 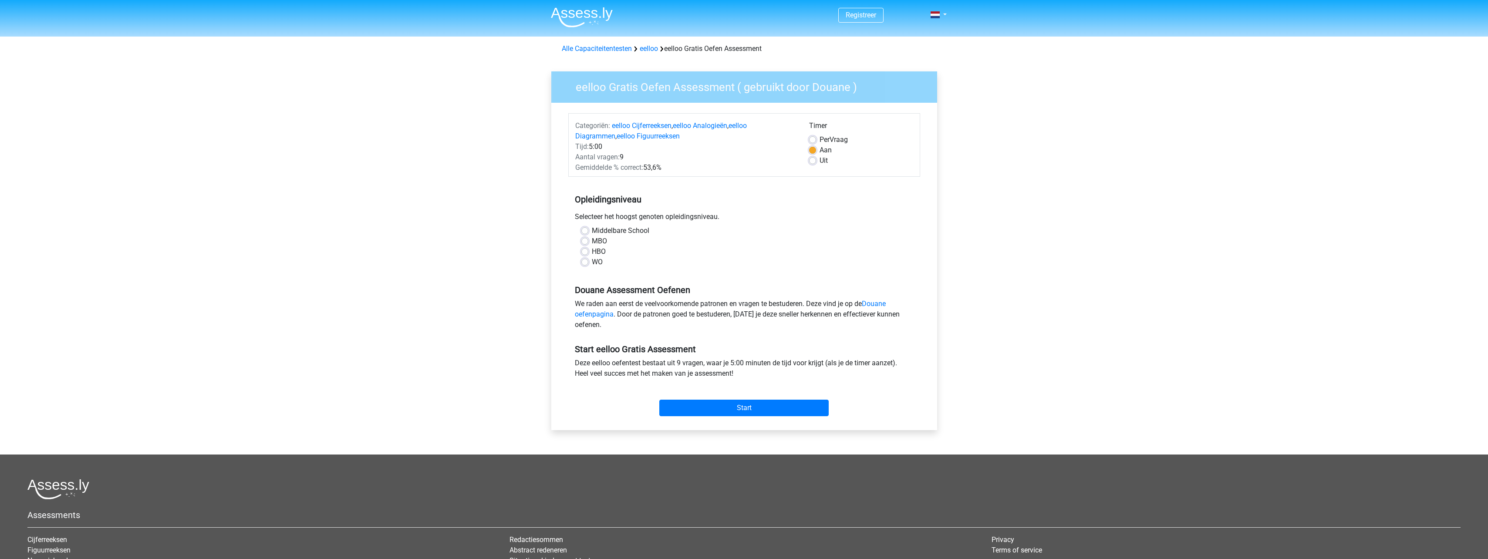 I want to click on label: WO, so click(x=597, y=262).